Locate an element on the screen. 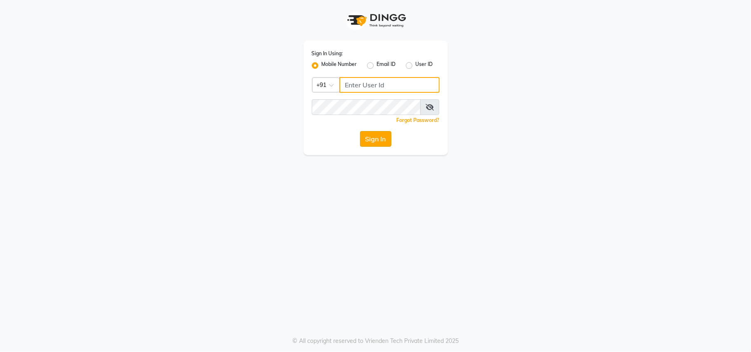 Image resolution: width=751 pixels, height=352 pixels. img: logo1.svg is located at coordinates (376, 20).